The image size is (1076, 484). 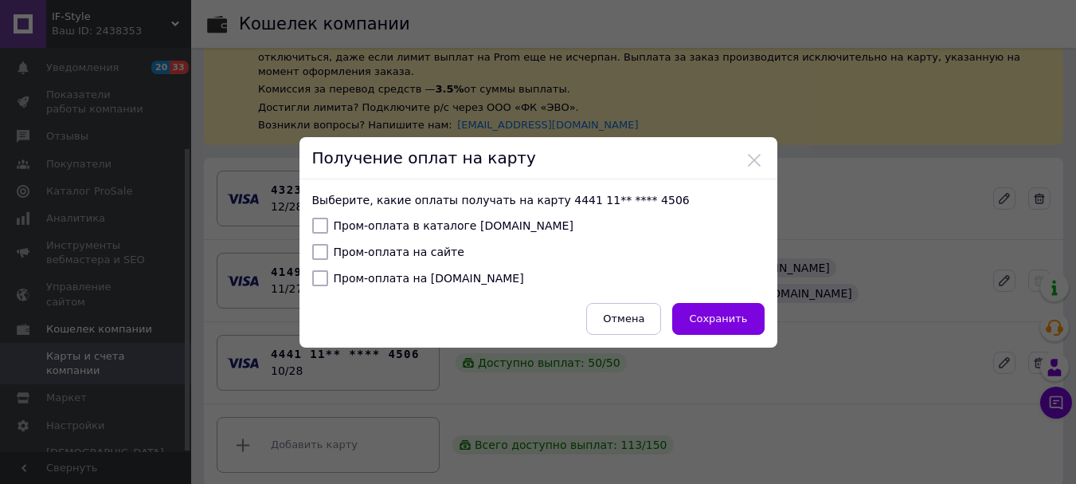 I want to click on label: Пром-оплата на сайте, so click(x=388, y=252).